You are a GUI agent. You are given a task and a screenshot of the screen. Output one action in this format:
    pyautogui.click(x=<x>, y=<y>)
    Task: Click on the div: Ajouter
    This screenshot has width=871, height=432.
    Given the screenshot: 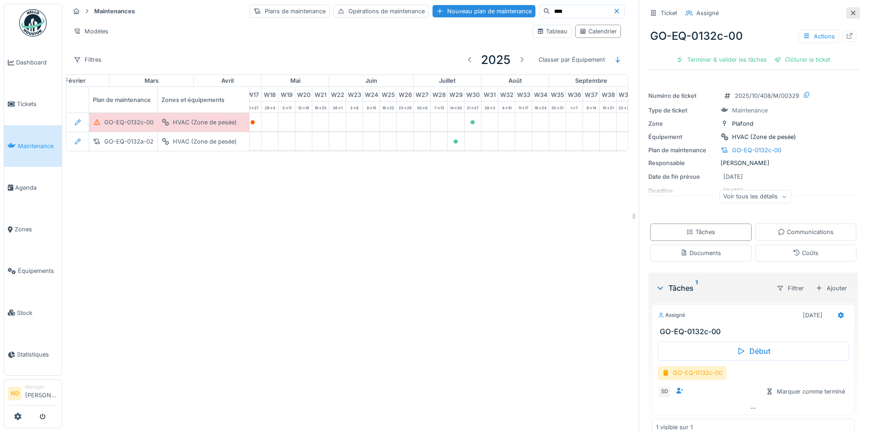 What is the action you would take?
    pyautogui.click(x=831, y=288)
    